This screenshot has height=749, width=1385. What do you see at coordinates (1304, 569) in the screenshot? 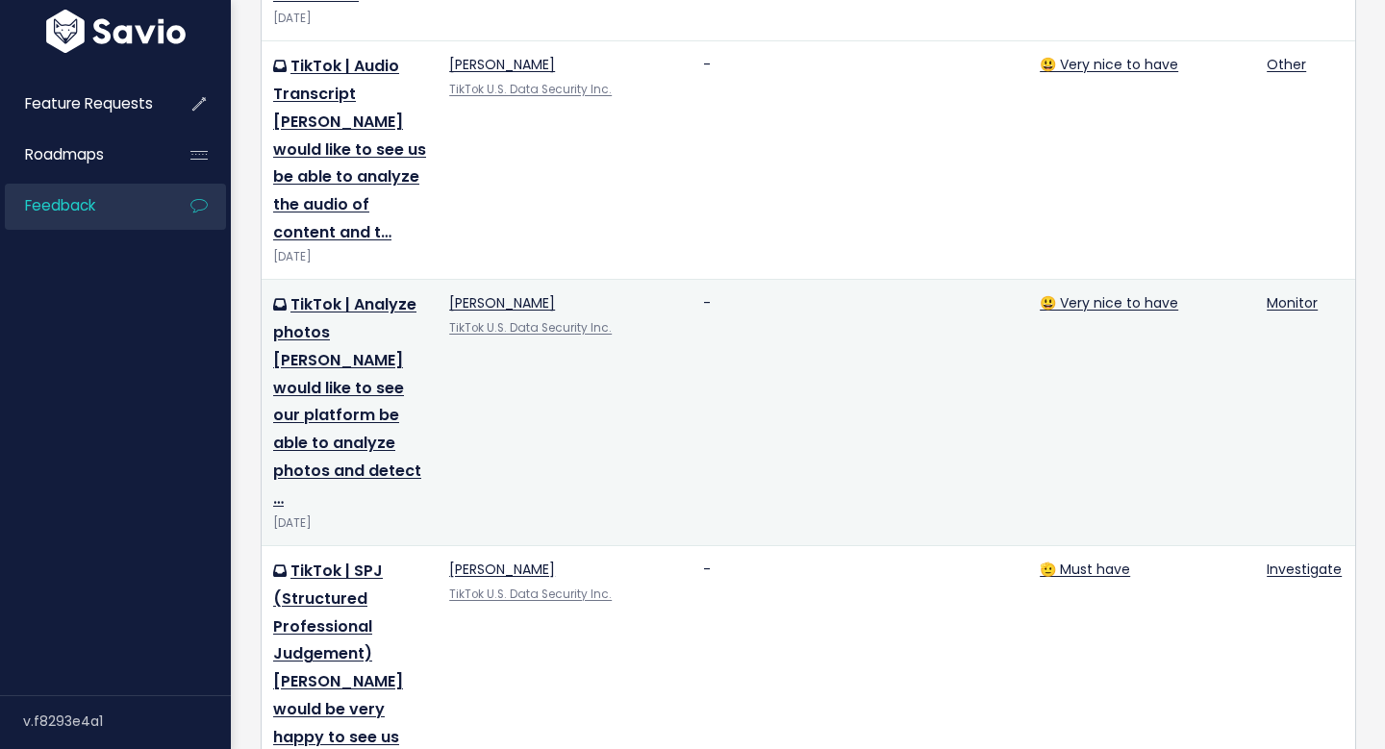
I see `a: Investigate` at bounding box center [1304, 569].